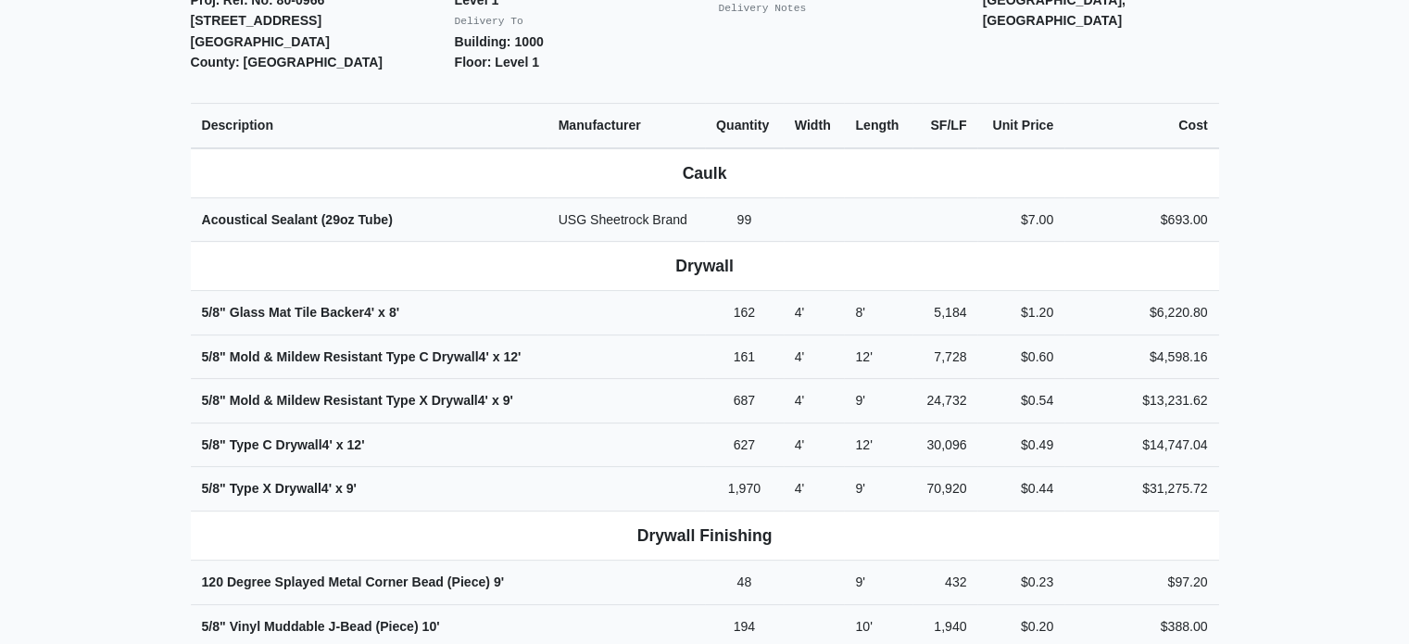  Describe the element at coordinates (1021, 220) in the screenshot. I see `td: $7.00` at that location.